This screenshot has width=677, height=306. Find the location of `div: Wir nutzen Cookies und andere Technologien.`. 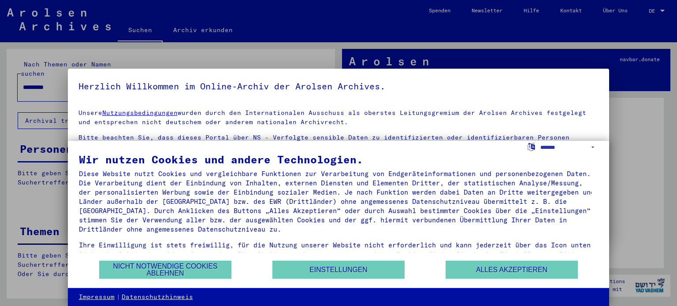

div: Wir nutzen Cookies und andere Technologien. is located at coordinates (338, 159).